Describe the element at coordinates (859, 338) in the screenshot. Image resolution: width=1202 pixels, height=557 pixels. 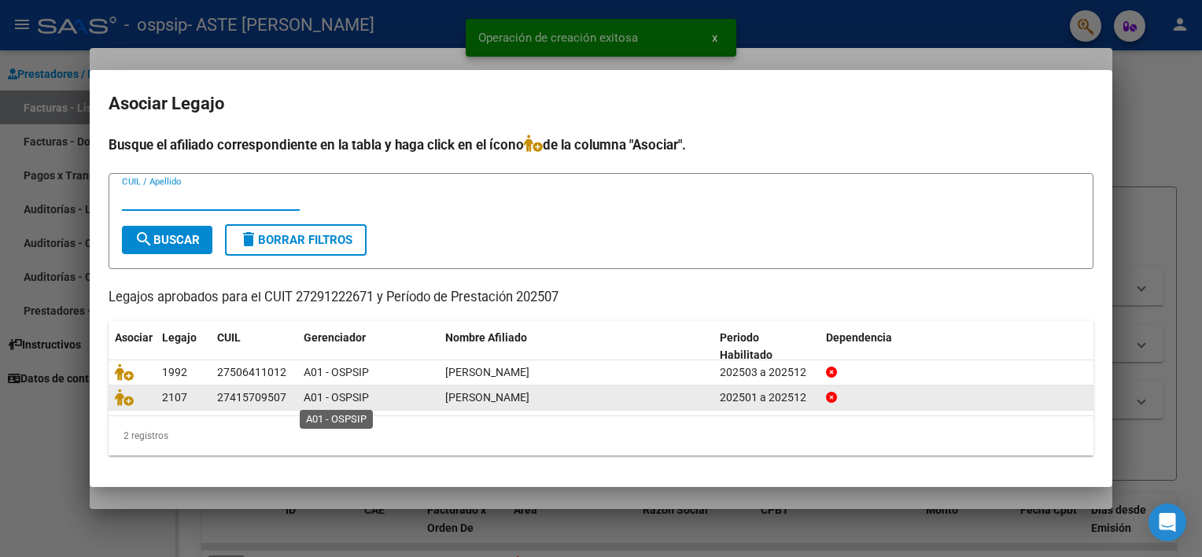
I see `span: Dependencia` at that location.